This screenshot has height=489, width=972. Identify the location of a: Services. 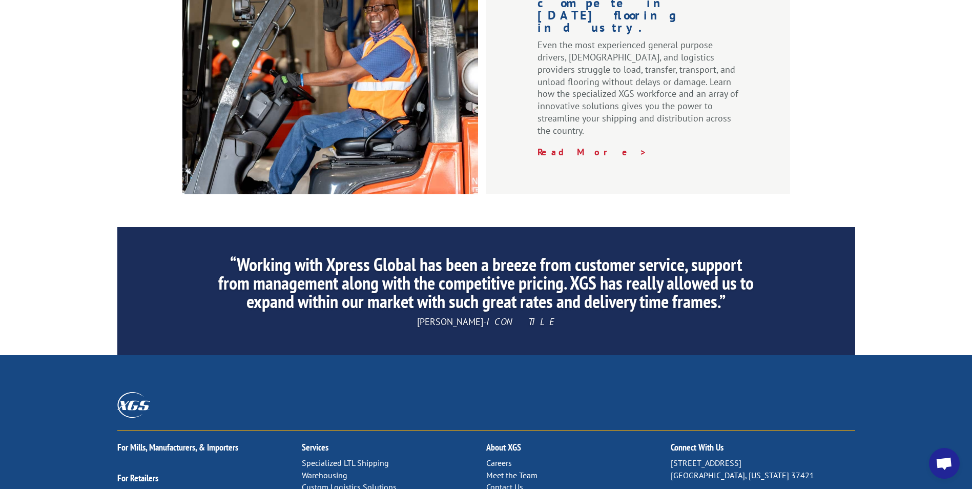
(315, 447).